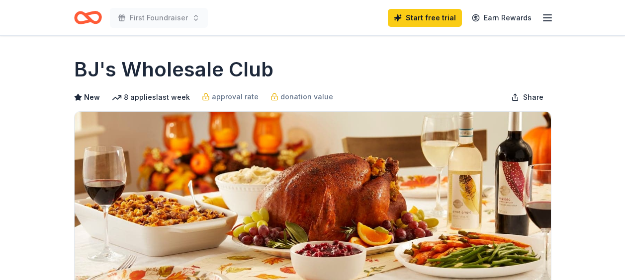  I want to click on span: approval rate, so click(235, 97).